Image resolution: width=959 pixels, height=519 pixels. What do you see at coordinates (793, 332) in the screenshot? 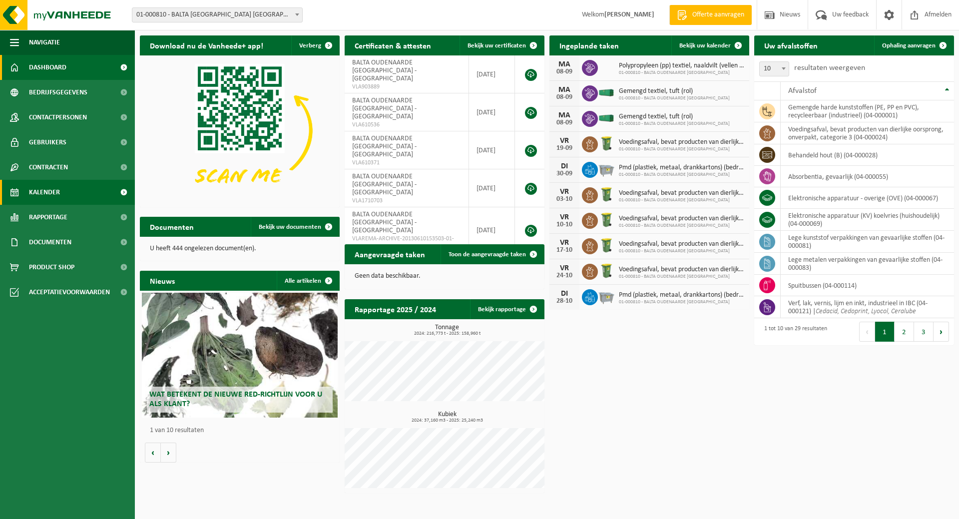
I see `div: 1 tot 10 van 29 resultaten` at bounding box center [793, 332].